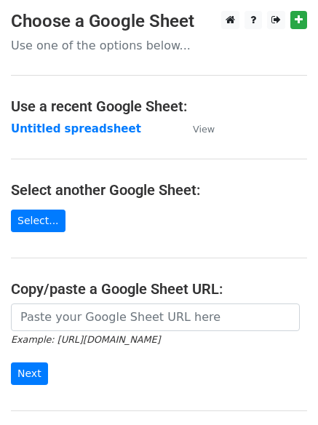 Image resolution: width=318 pixels, height=425 pixels. I want to click on h4: Copy/paste a Google Sheet URL:, so click(159, 289).